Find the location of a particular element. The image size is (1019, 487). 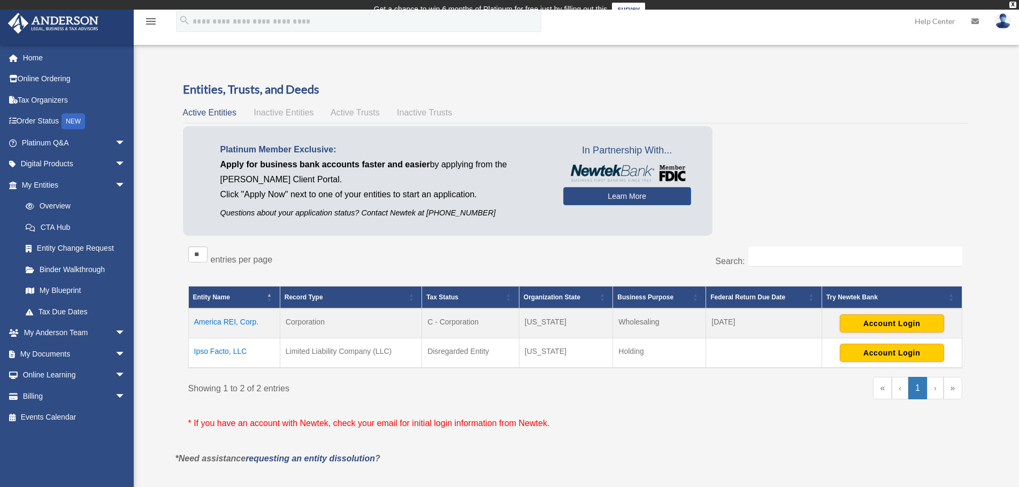

span: Record Type is located at coordinates (304, 297).